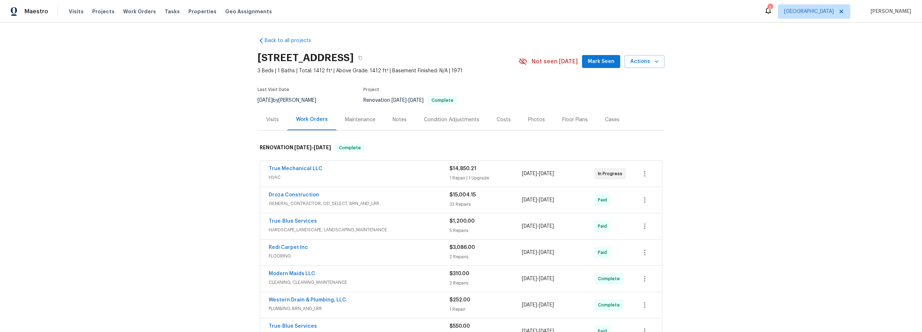  Describe the element at coordinates (202, 12) in the screenshot. I see `span: Properties` at that location.